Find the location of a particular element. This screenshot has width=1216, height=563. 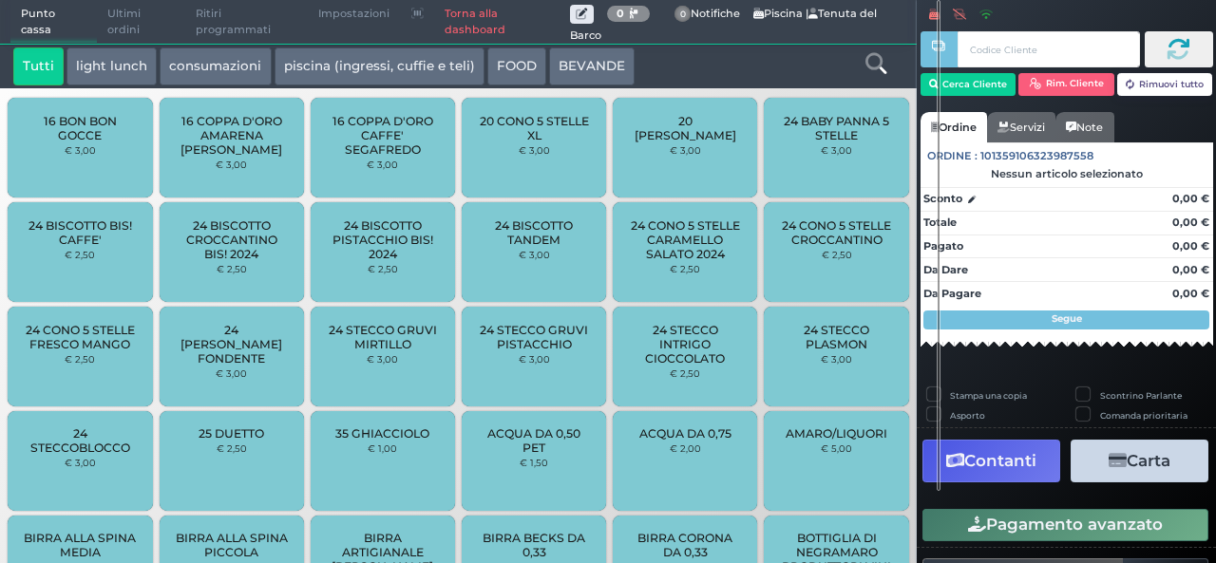

span: 25 DUETTO is located at coordinates (231, 433).